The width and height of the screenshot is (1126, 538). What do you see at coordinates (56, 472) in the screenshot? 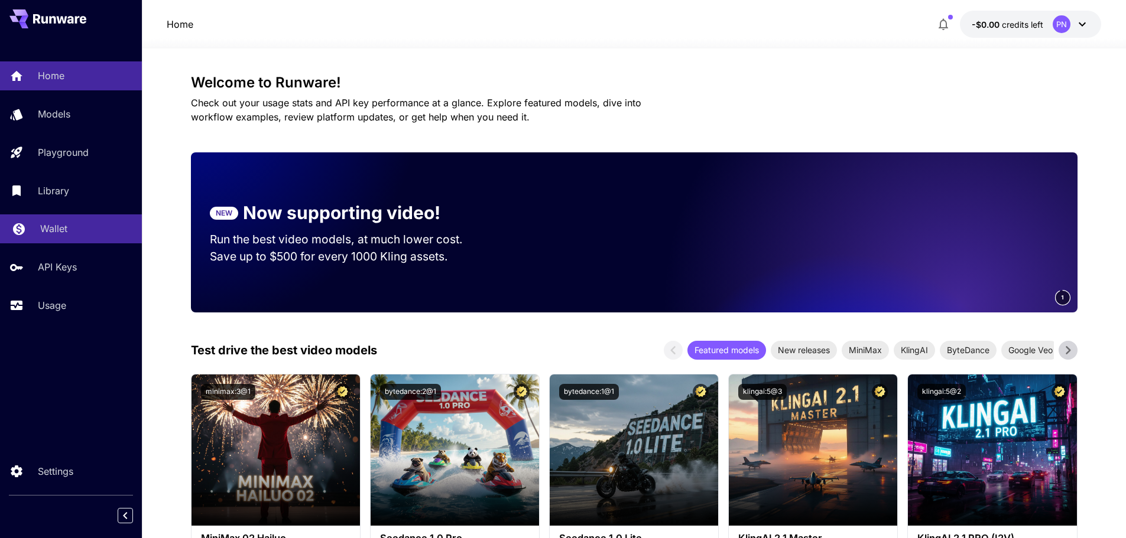
I see `p: Settings` at bounding box center [56, 472].